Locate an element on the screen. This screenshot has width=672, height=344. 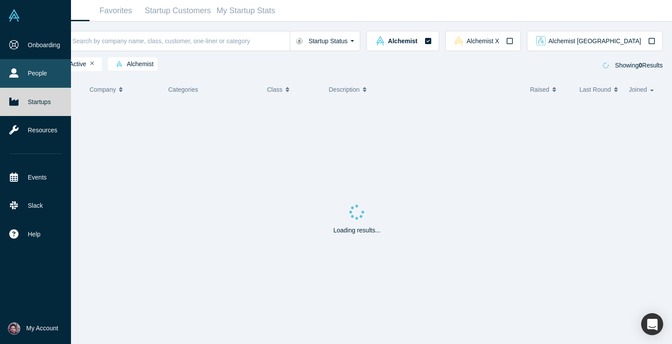
a: Startup Customers is located at coordinates (178, 11).